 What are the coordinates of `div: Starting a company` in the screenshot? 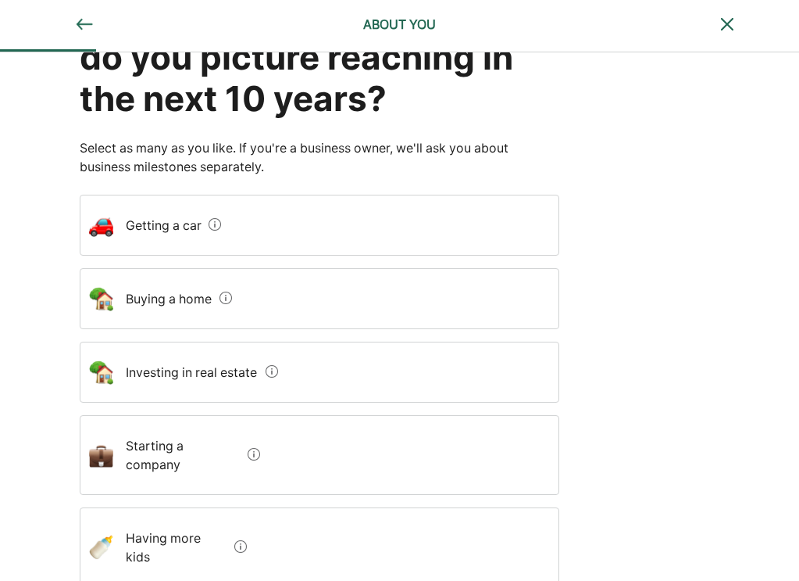 It's located at (177, 455).